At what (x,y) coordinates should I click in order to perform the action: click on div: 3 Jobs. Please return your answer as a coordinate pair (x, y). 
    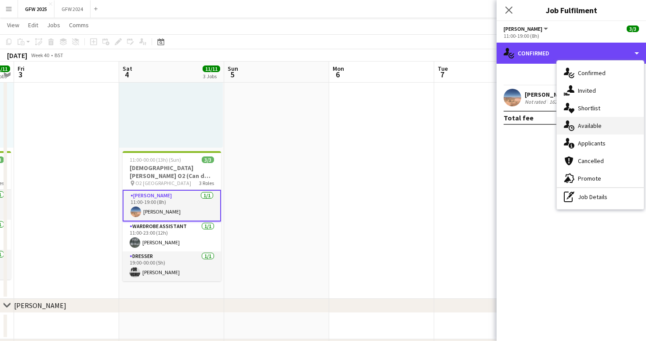
    Looking at the image, I should click on (211, 76).